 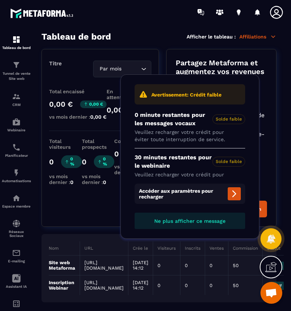 What do you see at coordinates (65, 144) in the screenshot?
I see `p: Total visiteurs` at bounding box center [65, 144].